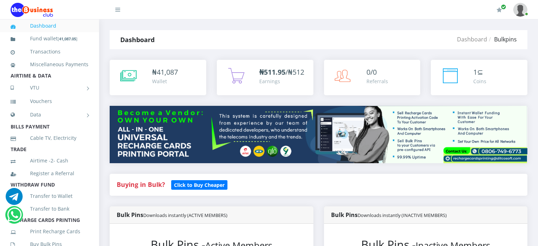 The image size is (538, 246). Describe the element at coordinates (318, 134) in the screenshot. I see `img: multitenant_rcp.png` at that location.